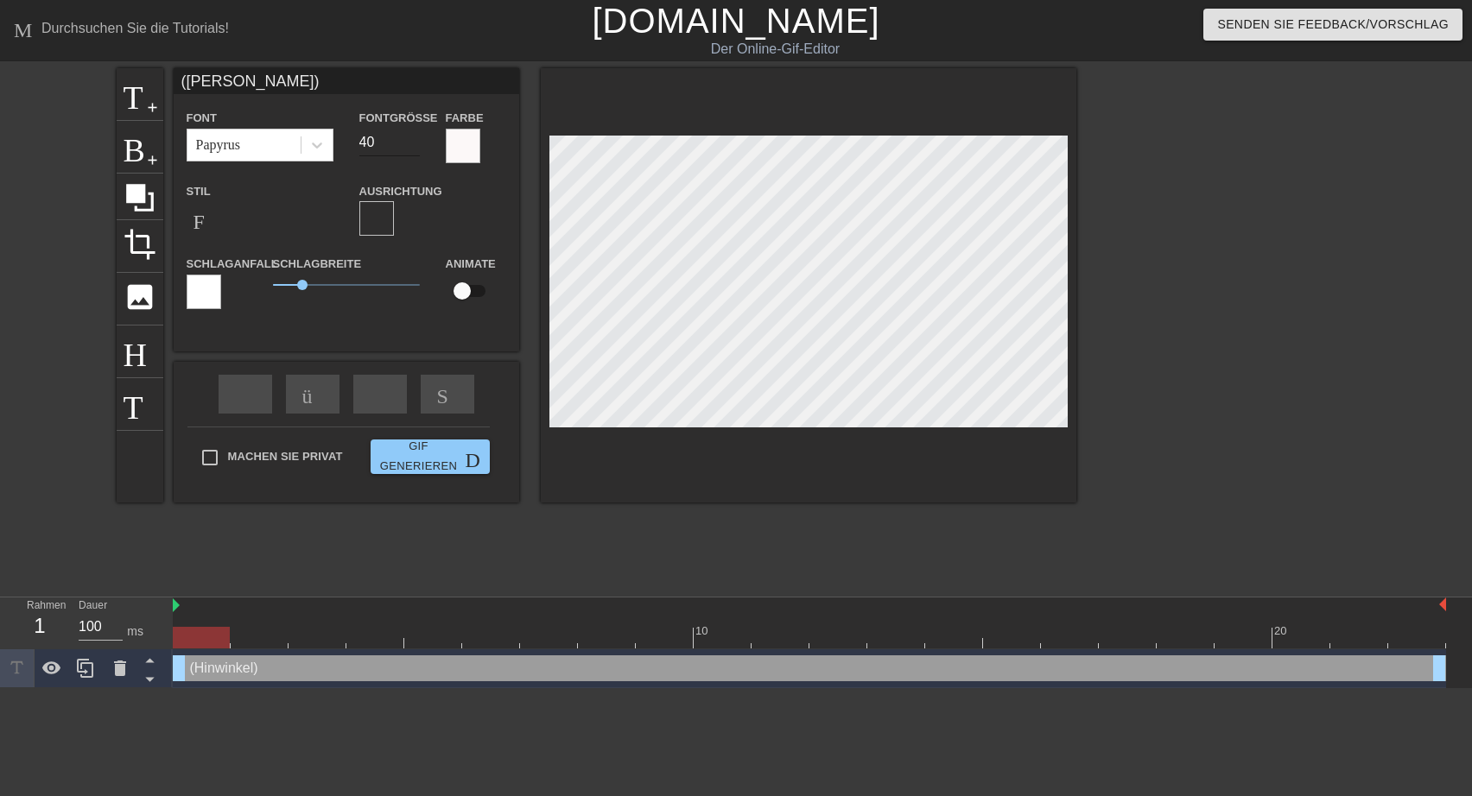 This screenshot has height=796, width=1472. What do you see at coordinates (204, 218) in the screenshot?
I see `span: Format-Bold` at bounding box center [204, 218].